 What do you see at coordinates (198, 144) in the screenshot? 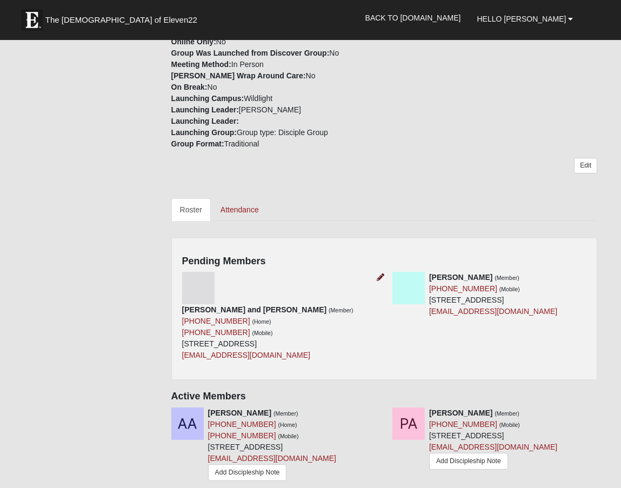
I see `strong: Group Format:` at bounding box center [198, 144].